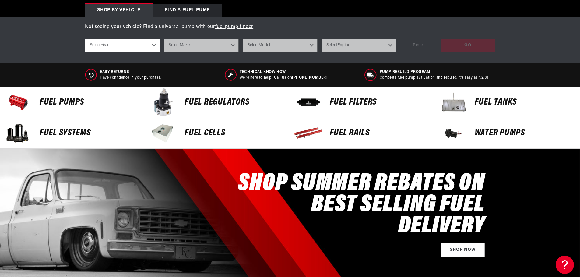 This screenshot has height=280, width=580. I want to click on img: Fuel Tanks, so click(453, 102).